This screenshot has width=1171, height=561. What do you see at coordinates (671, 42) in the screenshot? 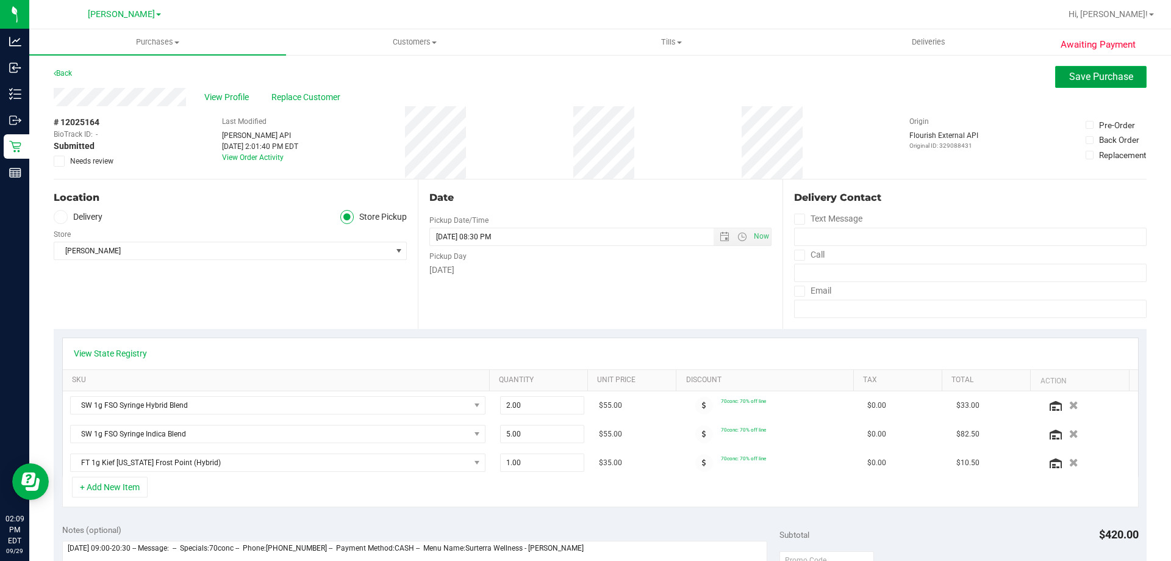
I see `a: Tills` at bounding box center [671, 42].